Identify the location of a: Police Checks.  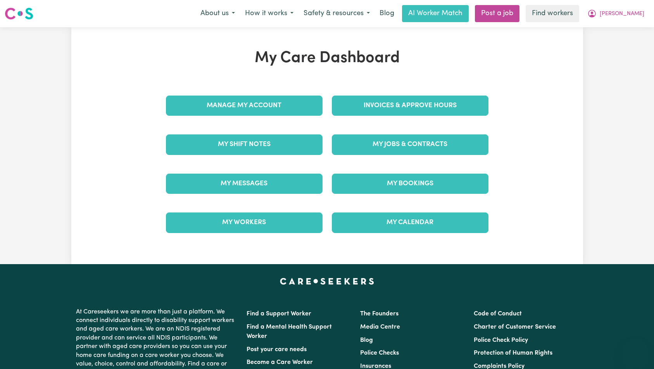
(380, 353).